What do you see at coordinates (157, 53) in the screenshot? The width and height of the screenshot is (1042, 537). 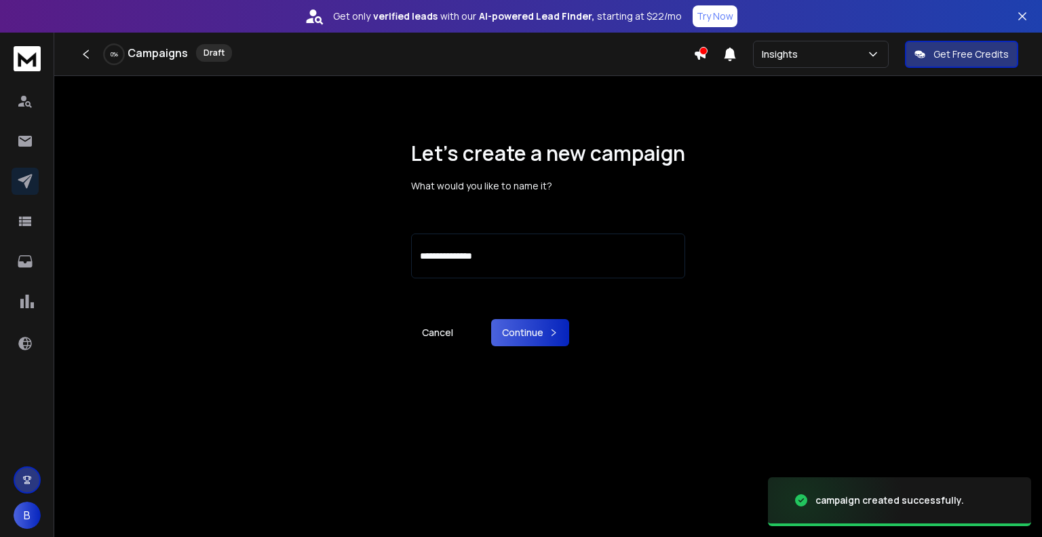 I see `h1: Campaigns` at bounding box center [157, 53].